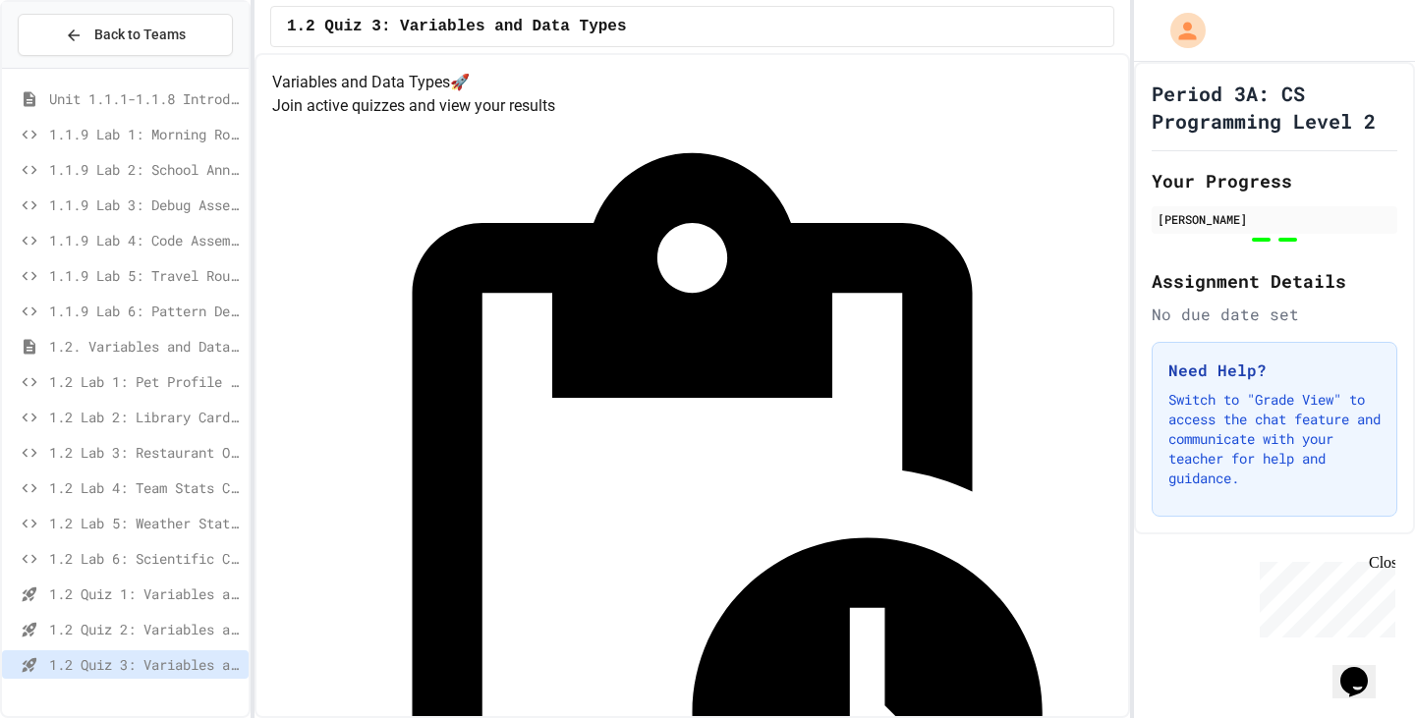  What do you see at coordinates (1274, 314) in the screenshot?
I see `div: No due date set` at bounding box center [1274, 314].